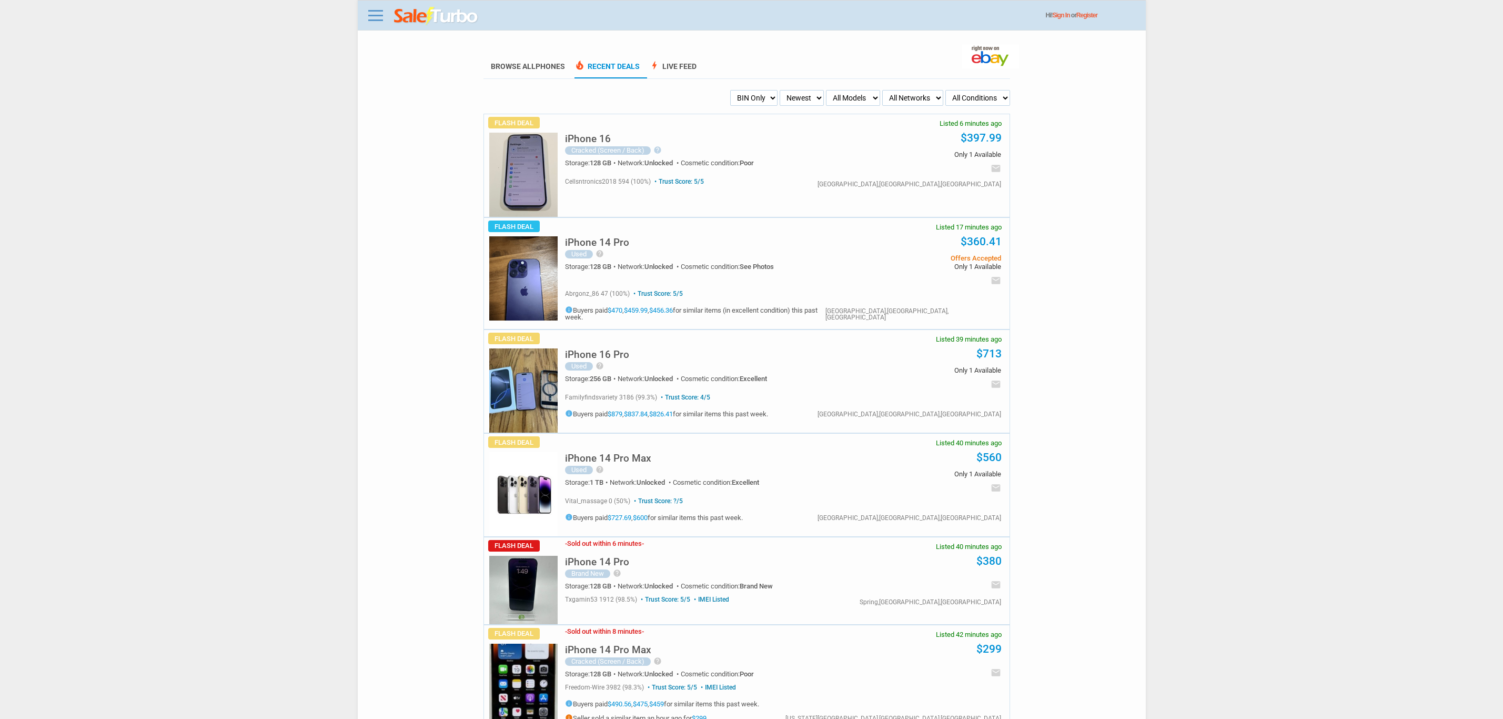 This screenshot has width=1503, height=719. What do you see at coordinates (753, 378) in the screenshot?
I see `span: Excellent` at bounding box center [753, 378].